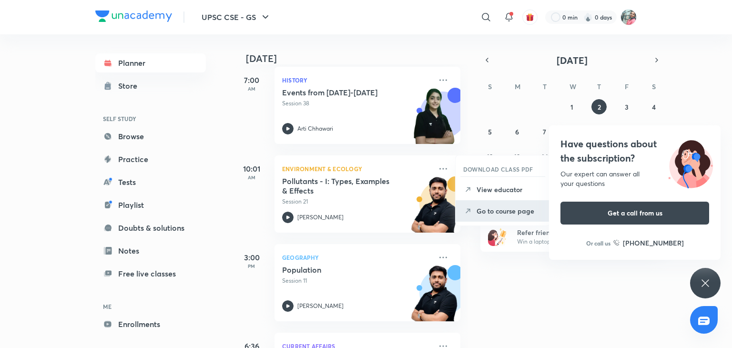  I want to click on h5: Pollutants - I: Types, Examples & Effects, so click(341, 186).